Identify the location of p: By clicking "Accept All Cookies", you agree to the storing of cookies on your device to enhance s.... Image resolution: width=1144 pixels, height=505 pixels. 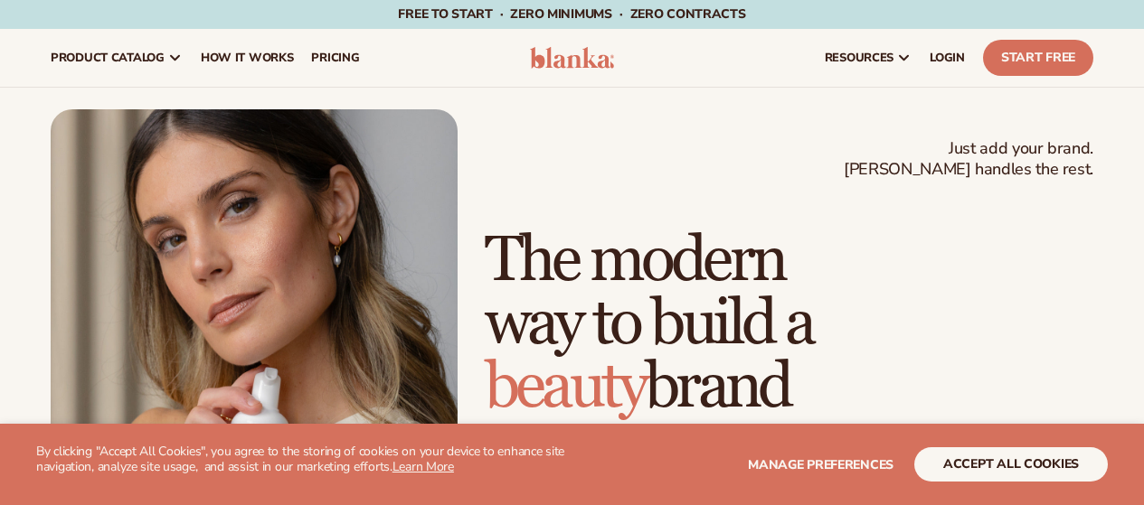
(304, 460).